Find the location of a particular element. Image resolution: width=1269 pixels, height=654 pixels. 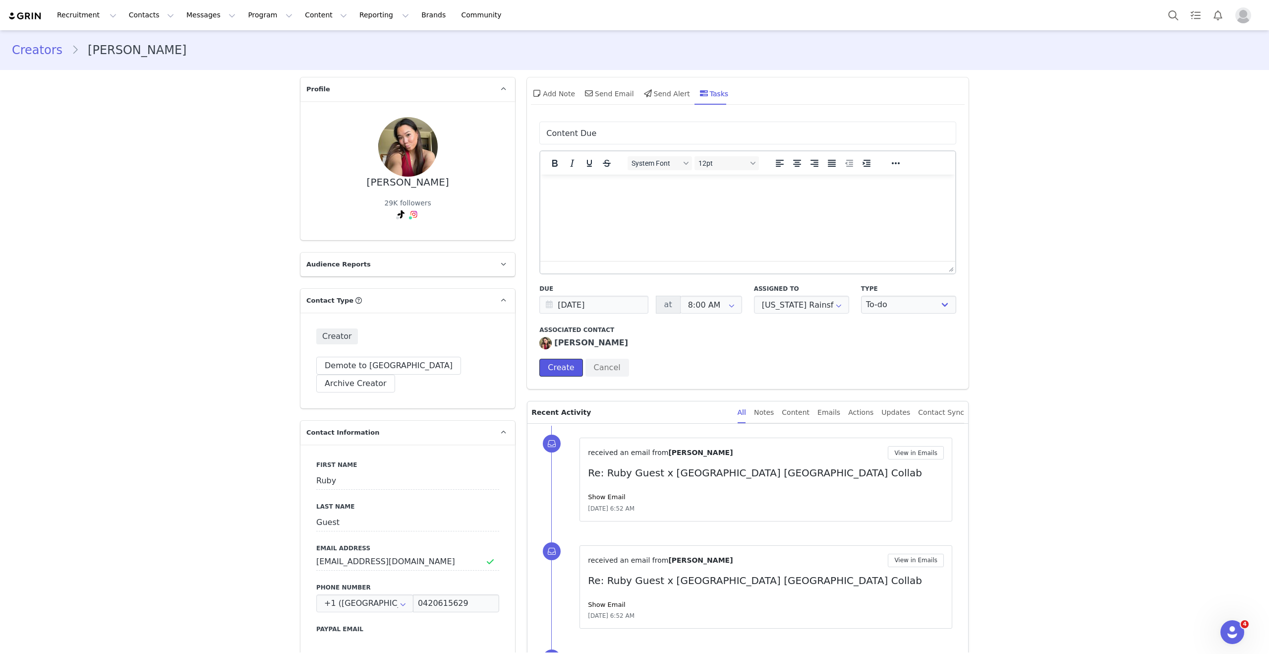

button: Notifications is located at coordinates (1218, 15).